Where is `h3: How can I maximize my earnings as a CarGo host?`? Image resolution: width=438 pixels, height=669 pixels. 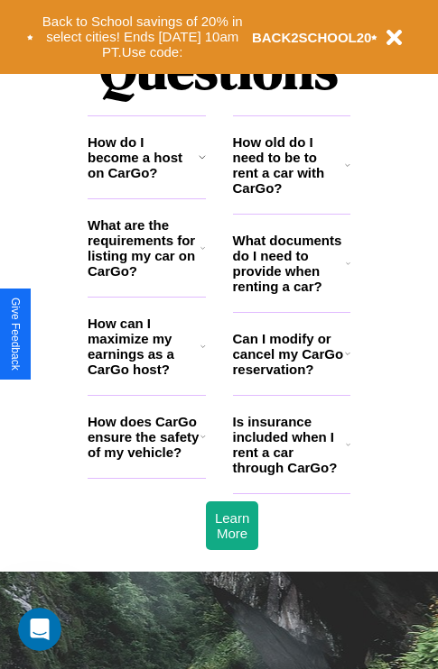
h3: How can I maximize my earnings as a CarGo host? is located at coordinates (143, 346).